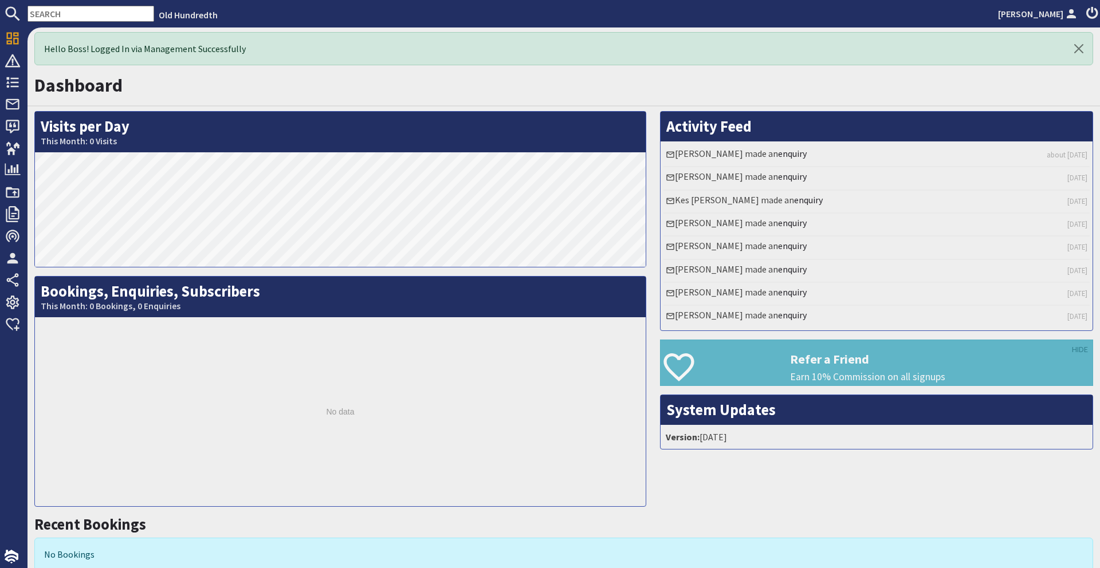 The image size is (1100, 568). What do you see at coordinates (340, 306) in the screenshot?
I see `small: This Month: 0 Bookings, 0 Enquiries` at bounding box center [340, 306].